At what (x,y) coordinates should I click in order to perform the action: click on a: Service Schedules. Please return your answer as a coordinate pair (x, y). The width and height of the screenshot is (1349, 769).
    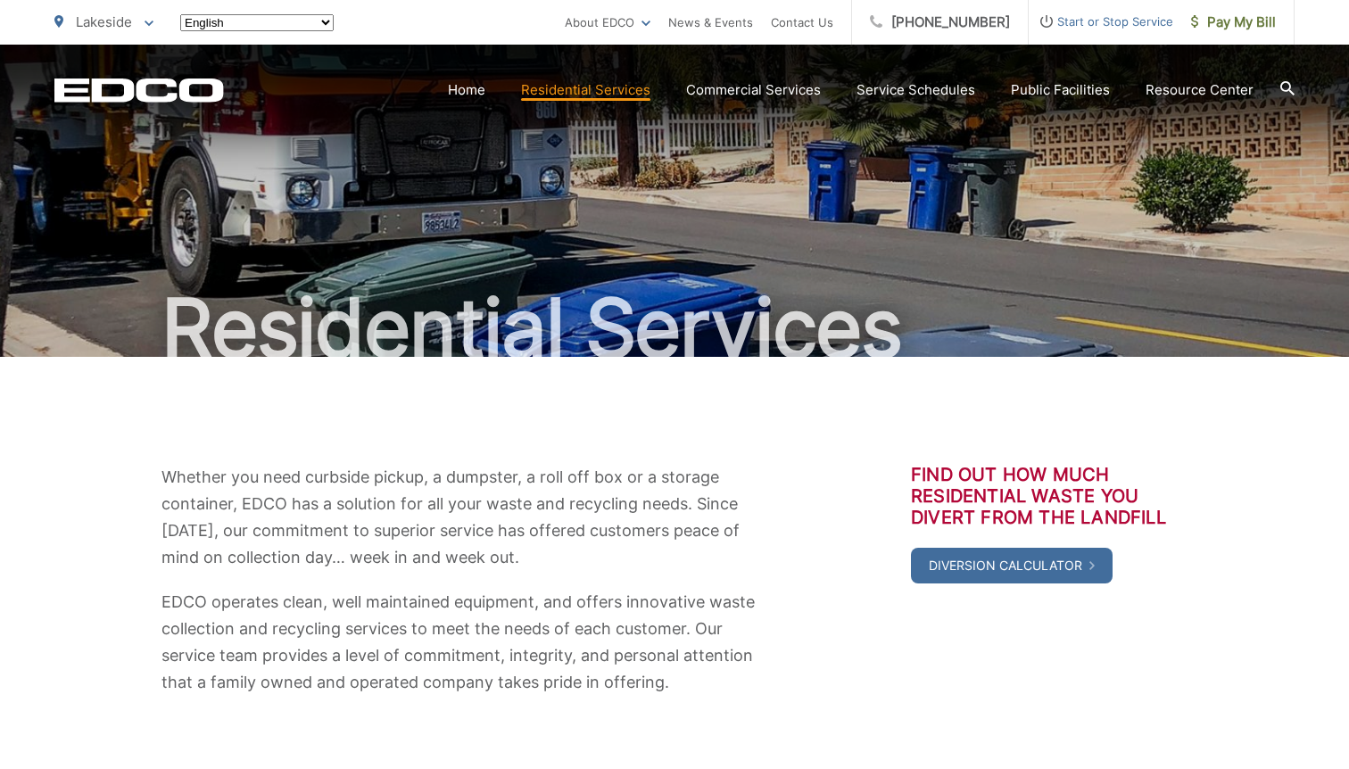
    Looking at the image, I should click on (915, 90).